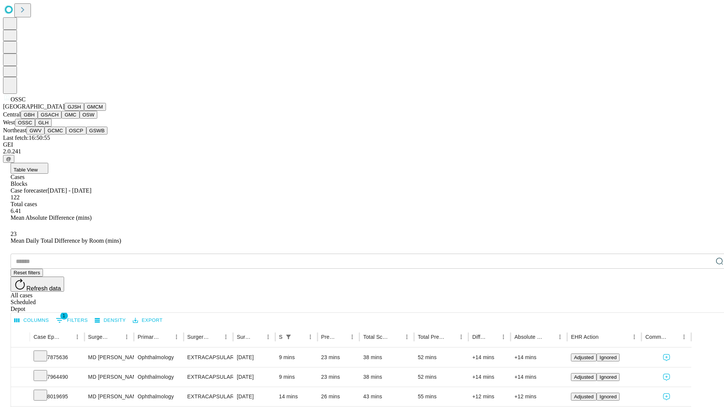  Describe the element at coordinates (431, 337) in the screenshot. I see `div: Total Predicted Duration` at that location.